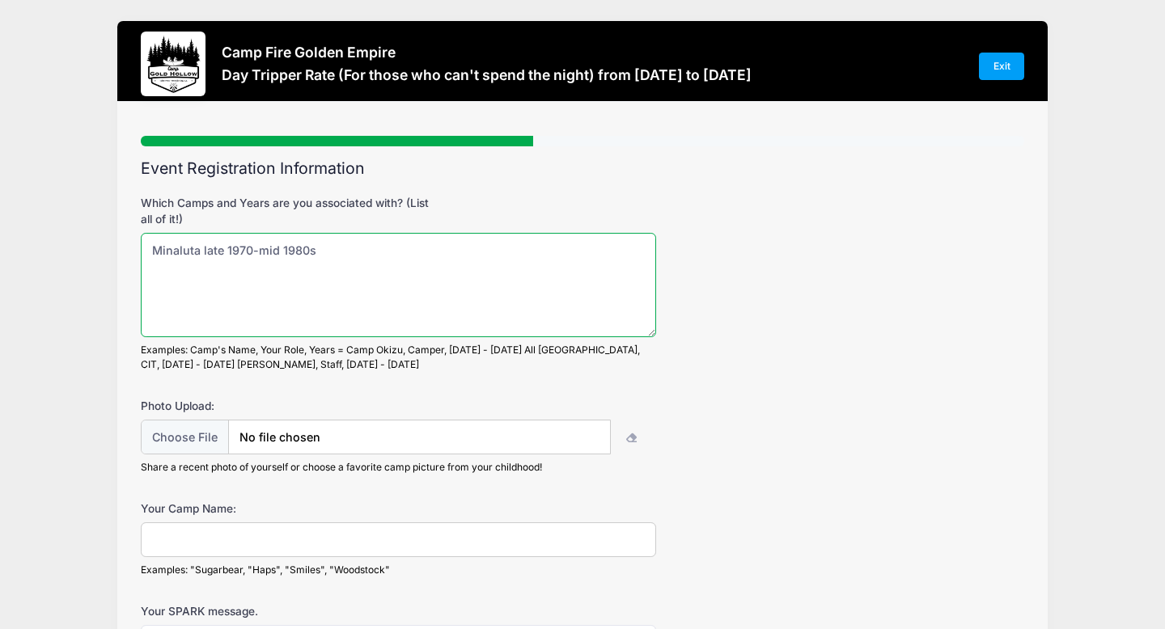  Describe the element at coordinates (1002, 66) in the screenshot. I see `a: Exit` at that location.